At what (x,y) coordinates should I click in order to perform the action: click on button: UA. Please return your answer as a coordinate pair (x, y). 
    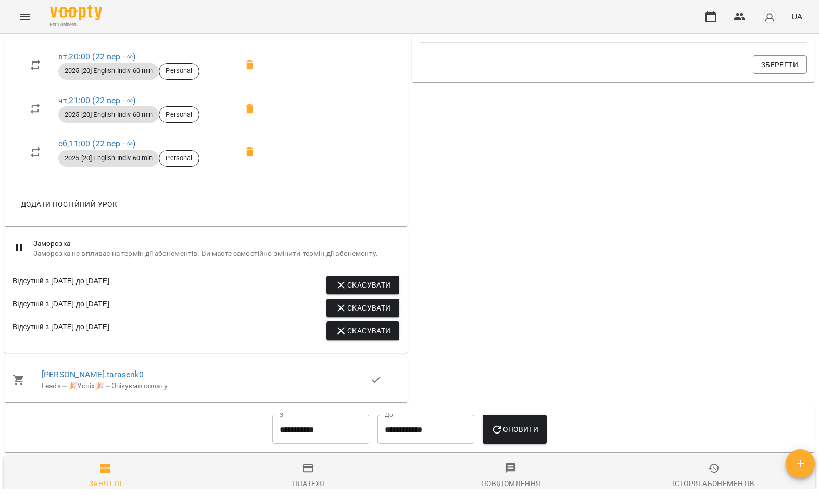
    Looking at the image, I should click on (797, 16).